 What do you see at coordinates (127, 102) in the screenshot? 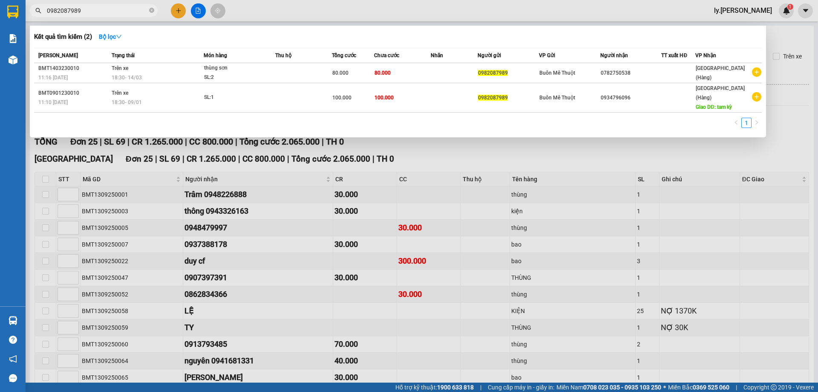
I see `span: 18:30 - 09/01` at bounding box center [127, 102].